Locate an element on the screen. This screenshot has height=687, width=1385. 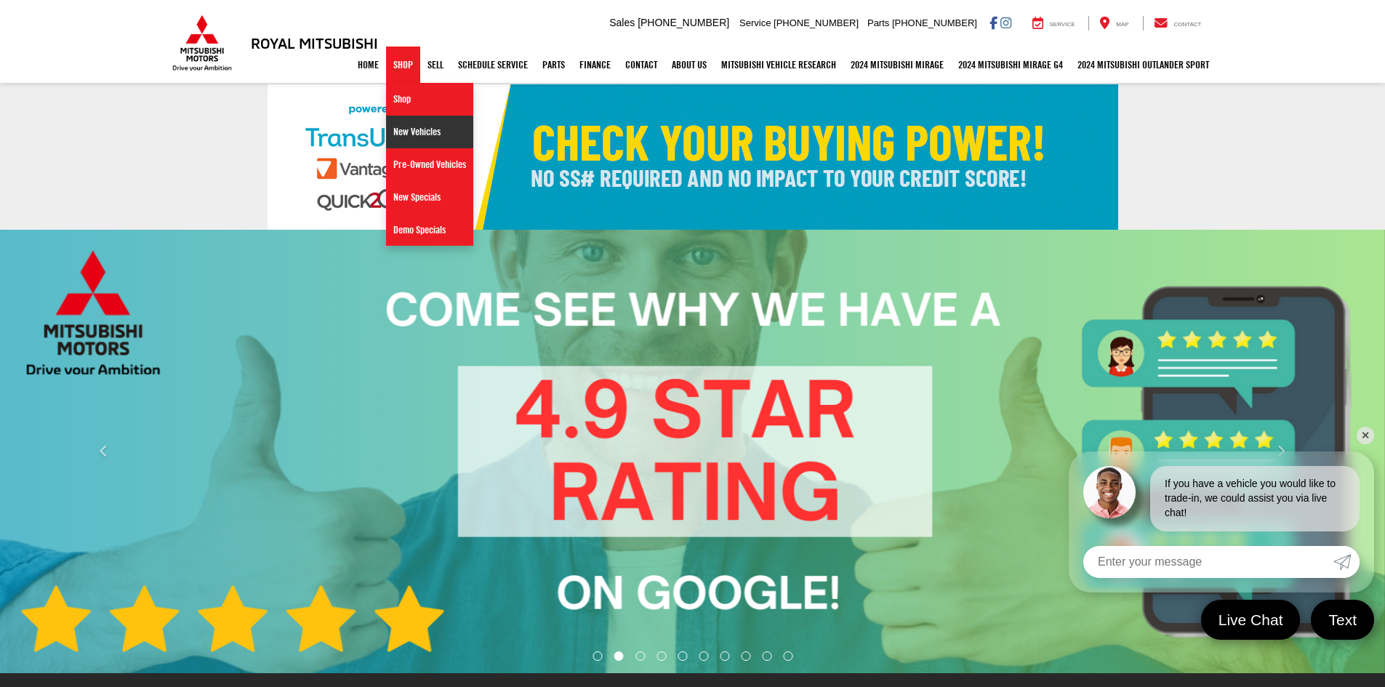
span: Sales is located at coordinates (621, 23).